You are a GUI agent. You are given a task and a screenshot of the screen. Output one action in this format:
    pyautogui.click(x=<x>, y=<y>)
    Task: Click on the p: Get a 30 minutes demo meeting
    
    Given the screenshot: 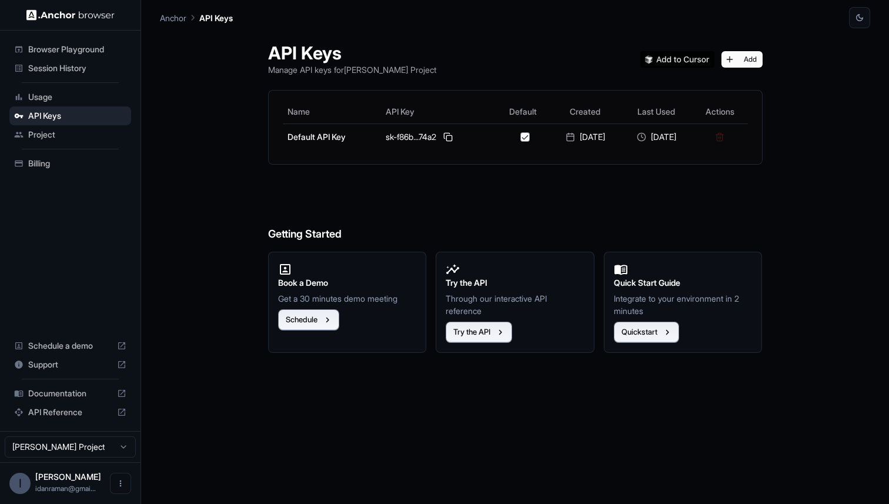 What is the action you would take?
    pyautogui.click(x=348, y=298)
    